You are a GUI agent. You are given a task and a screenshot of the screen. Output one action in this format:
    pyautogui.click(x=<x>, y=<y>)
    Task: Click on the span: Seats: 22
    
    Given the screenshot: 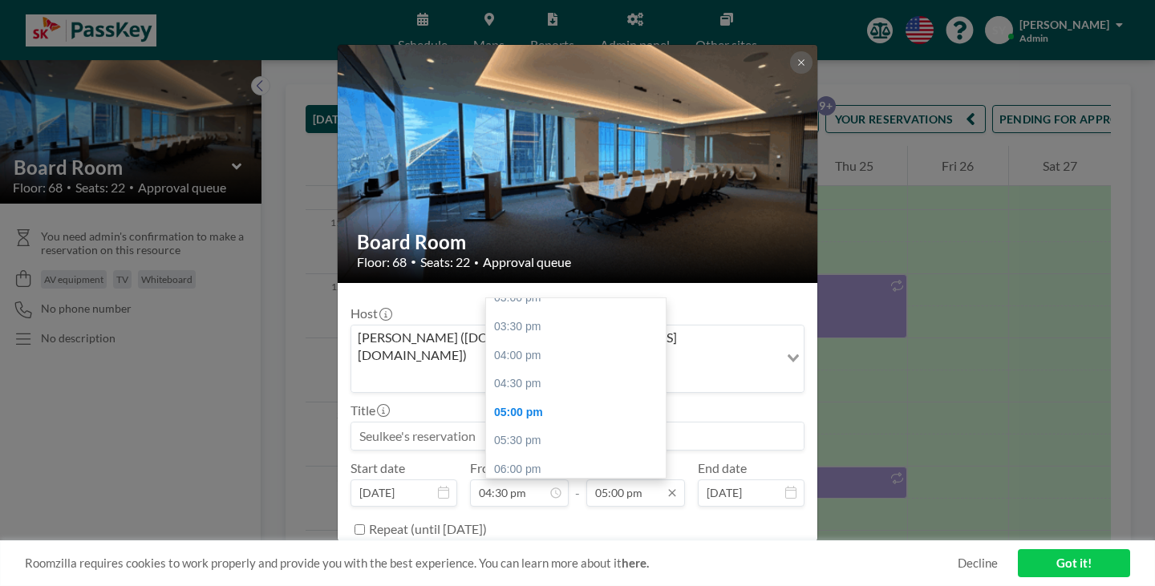 What is the action you would take?
    pyautogui.click(x=445, y=262)
    